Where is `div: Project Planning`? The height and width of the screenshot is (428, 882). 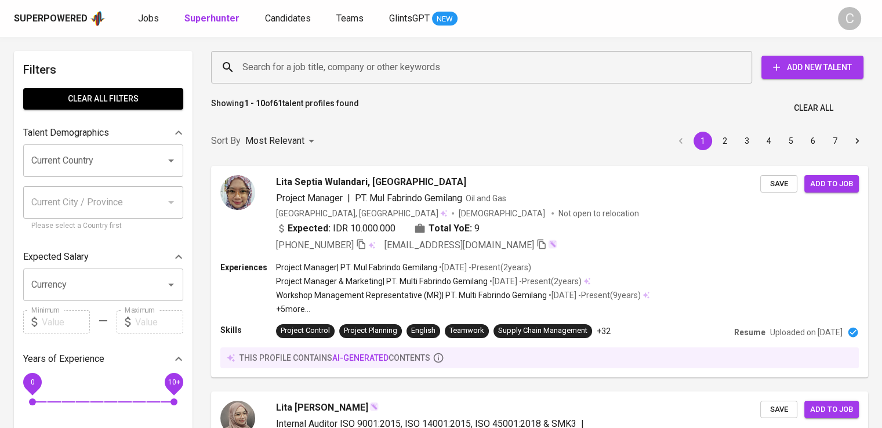 div: Project Planning is located at coordinates (370, 330).